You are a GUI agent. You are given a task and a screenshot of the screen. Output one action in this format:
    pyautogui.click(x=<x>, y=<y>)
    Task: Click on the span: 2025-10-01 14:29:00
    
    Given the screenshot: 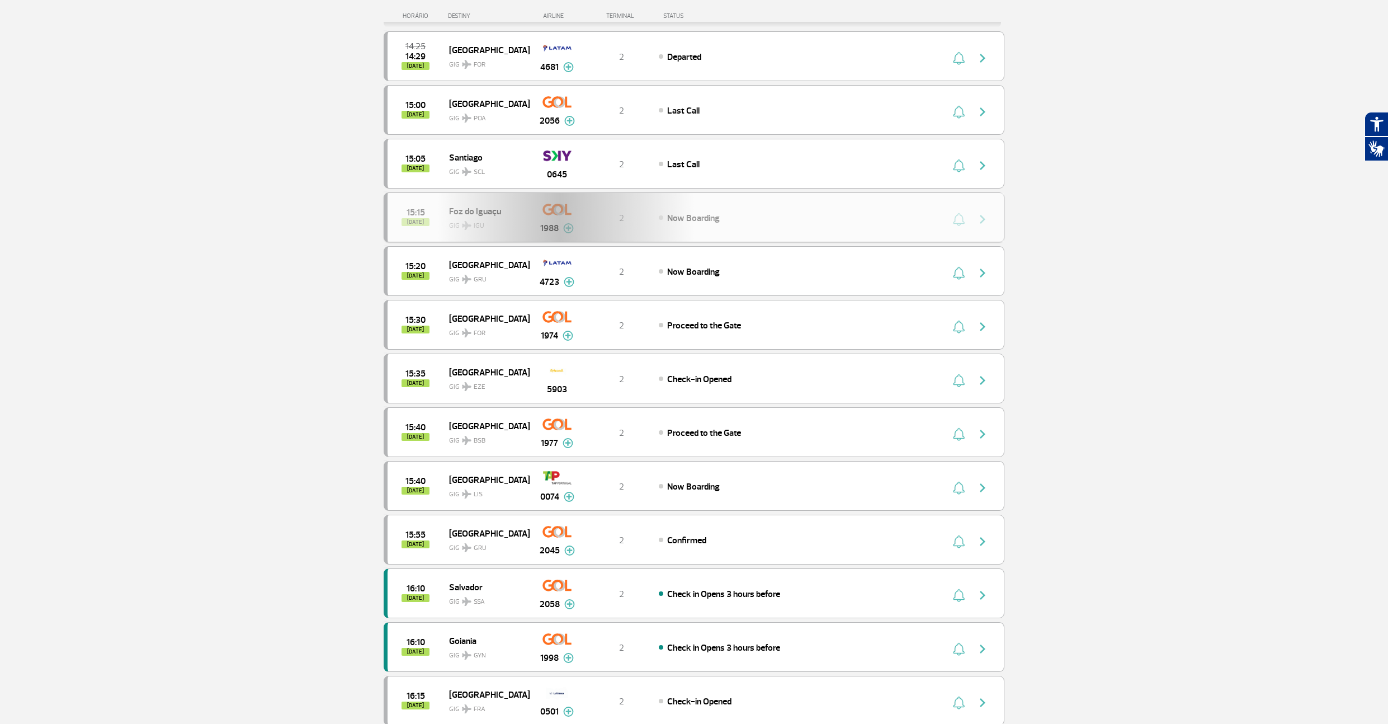 What is the action you would take?
    pyautogui.click(x=415, y=56)
    